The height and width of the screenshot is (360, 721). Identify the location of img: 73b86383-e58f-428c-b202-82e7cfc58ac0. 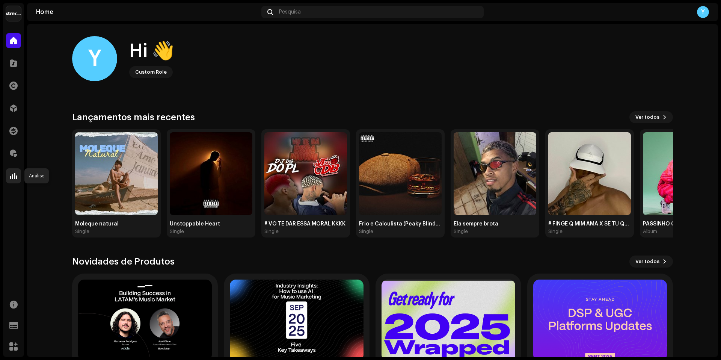
(400, 173).